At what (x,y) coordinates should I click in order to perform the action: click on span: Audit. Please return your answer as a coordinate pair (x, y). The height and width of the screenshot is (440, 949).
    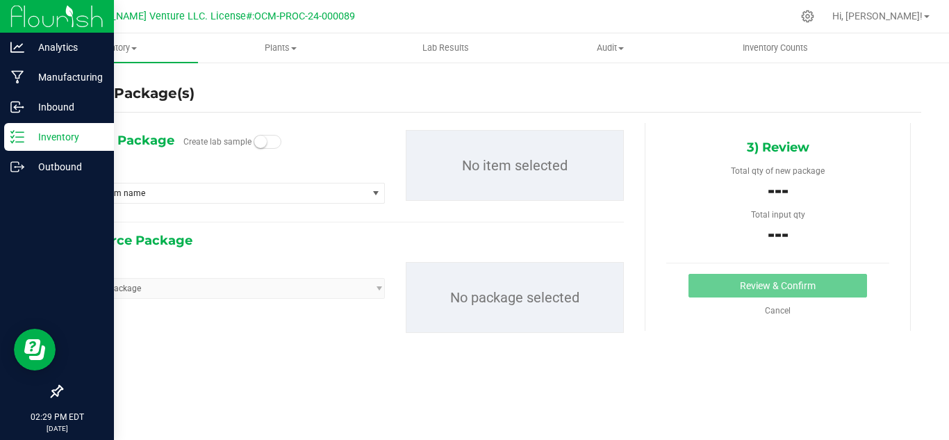
    Looking at the image, I should click on (610, 48).